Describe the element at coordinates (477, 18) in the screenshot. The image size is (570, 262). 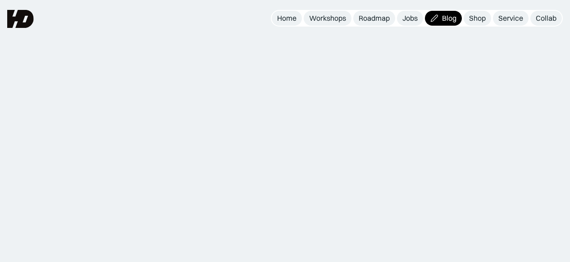
I see `a: Shop` at that location.